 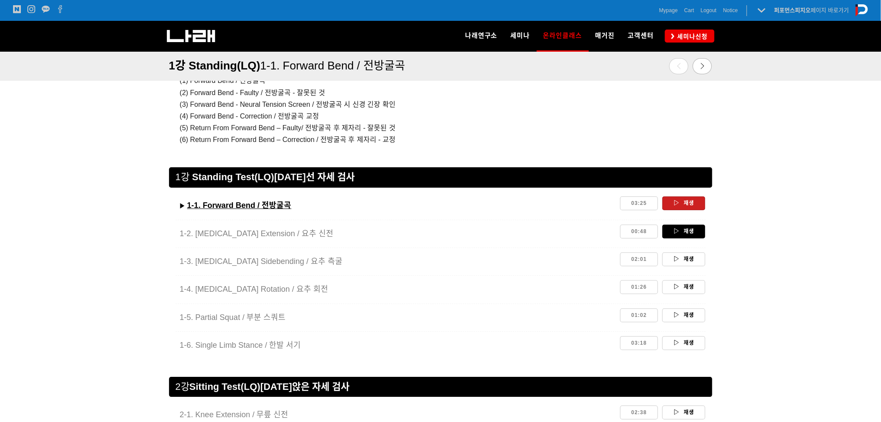 What do you see at coordinates (288, 104) in the screenshot?
I see `span: (3) Forward Bend - Neural Tension Screen / 전방굴곡 시 신경 긴장 확인` at bounding box center [288, 104].